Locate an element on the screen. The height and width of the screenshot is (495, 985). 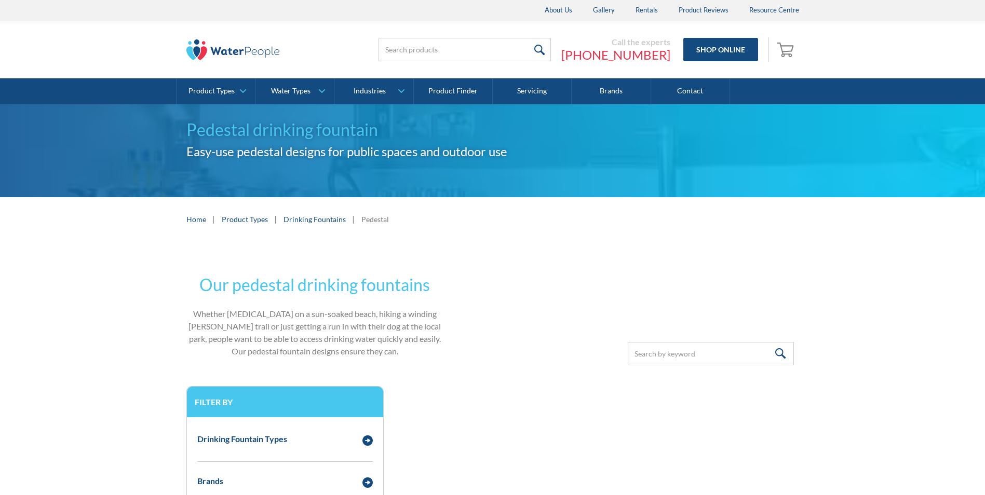
input: Search products is located at coordinates (465, 49).